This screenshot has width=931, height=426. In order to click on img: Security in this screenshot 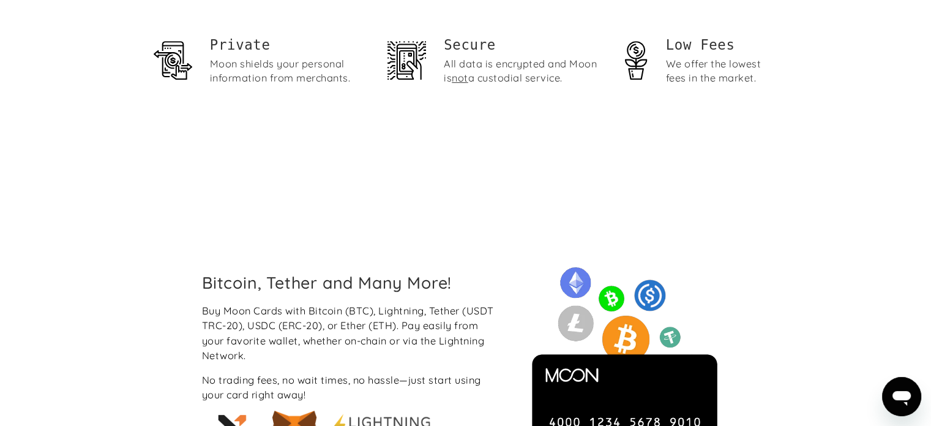, I will do `click(407, 60)`.